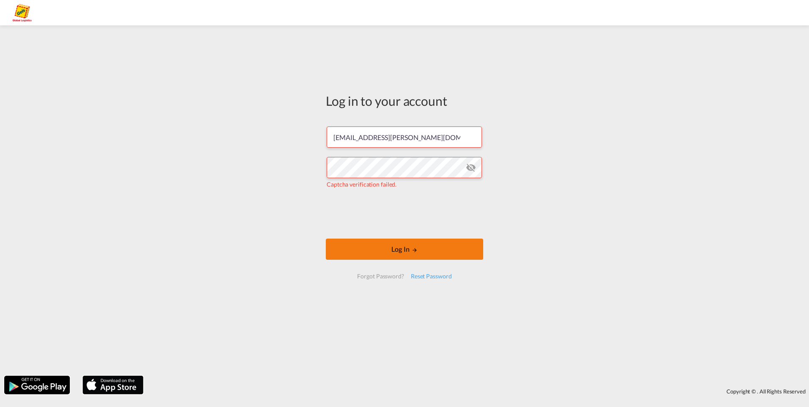  I want to click on div: Log in to your account, so click(404, 101).